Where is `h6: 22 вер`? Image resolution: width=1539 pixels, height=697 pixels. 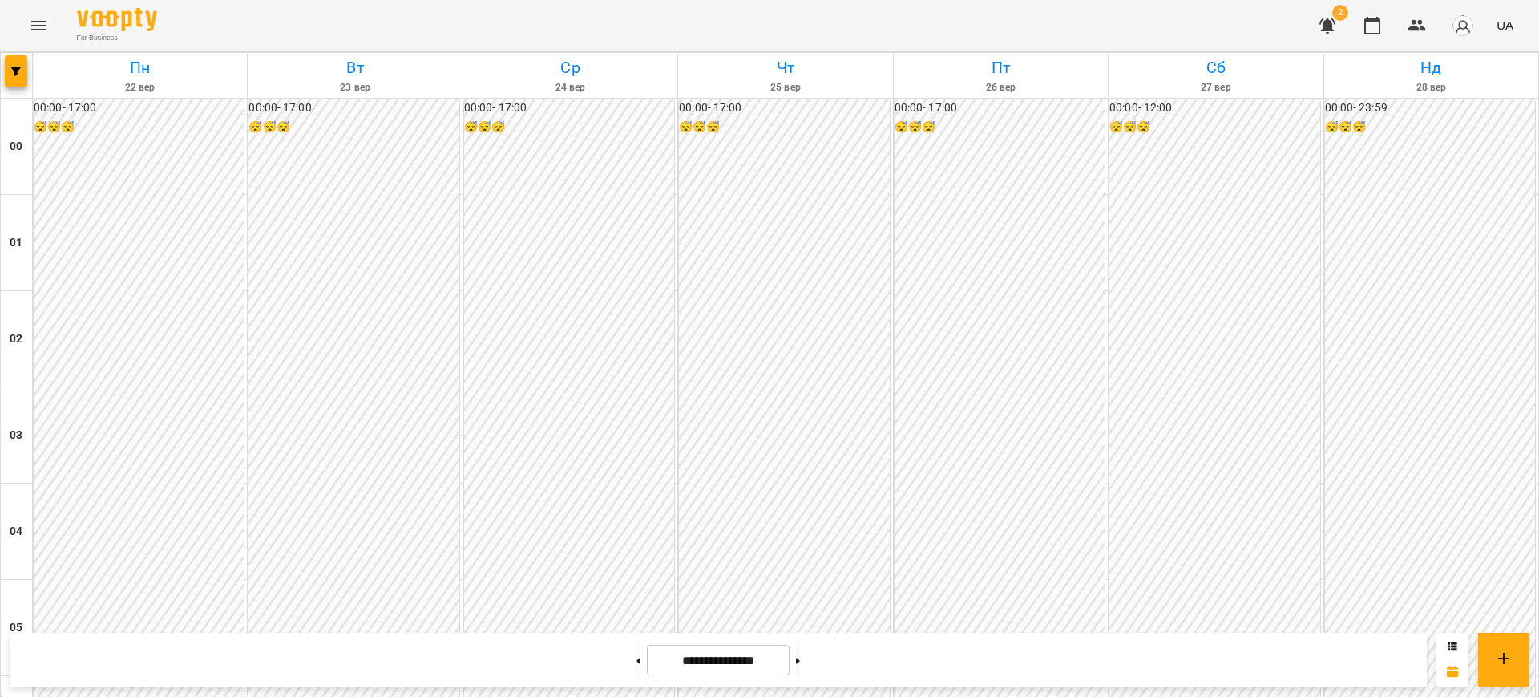 h6: 22 вер is located at coordinates (139, 87).